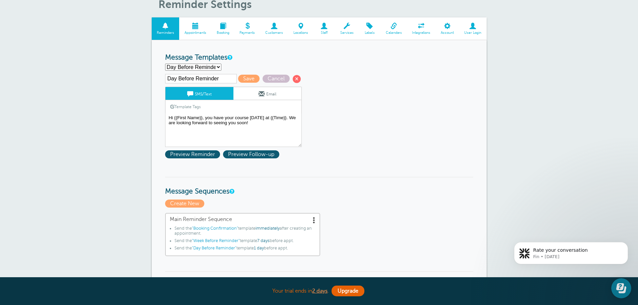  Describe the element at coordinates (319, 186) in the screenshot. I see `h3: Message Sequences` at that location.